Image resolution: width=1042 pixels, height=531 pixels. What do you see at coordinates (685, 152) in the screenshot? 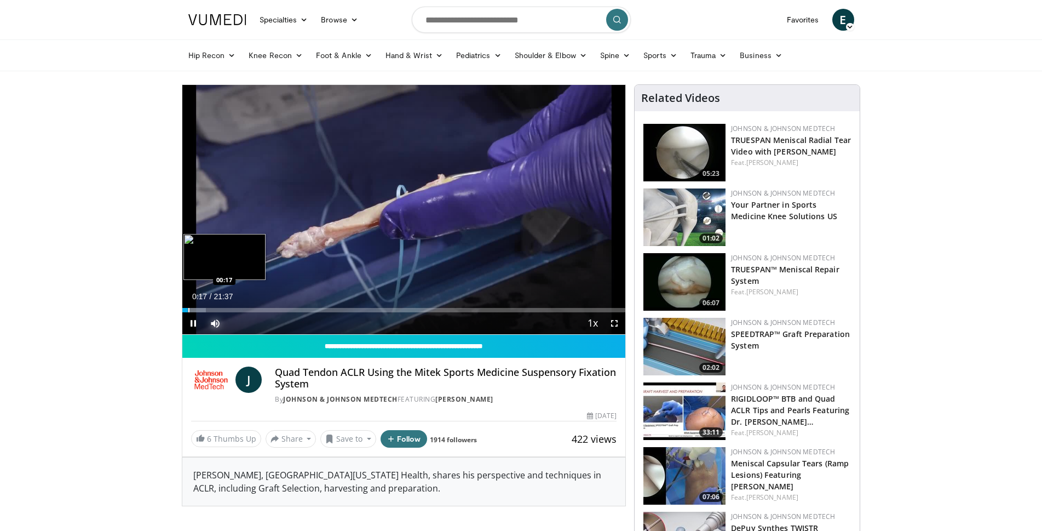
I see `img: a9cbc79c-1ae4-425c-82e8-d1f73baa128b.150x105_q85_crop-smart_upscale.jpg` at bounding box center [685, 152].